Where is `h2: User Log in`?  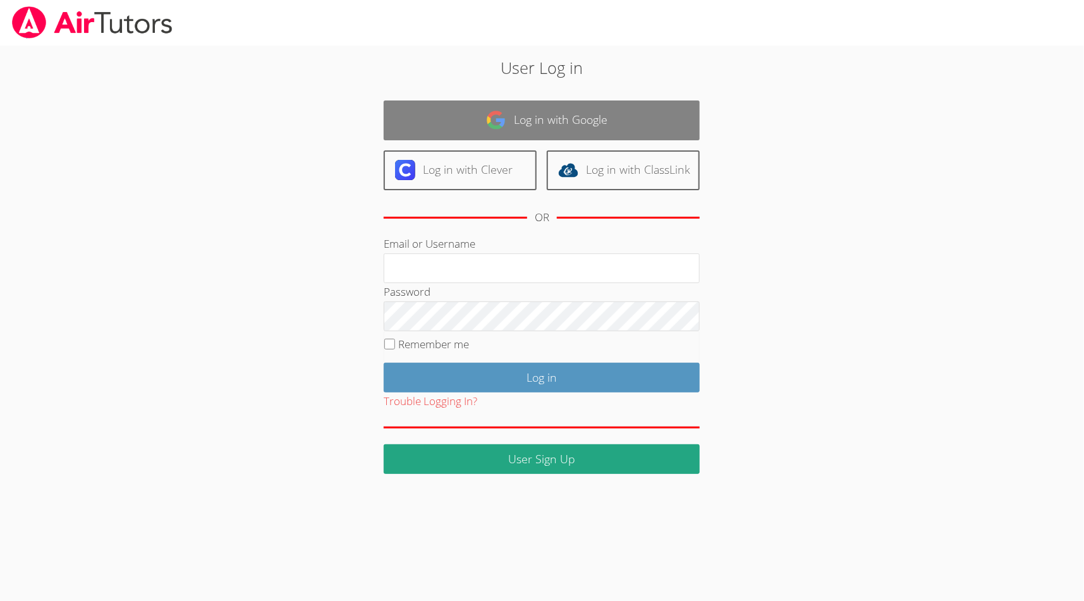 h2: User Log in is located at coordinates (542, 68).